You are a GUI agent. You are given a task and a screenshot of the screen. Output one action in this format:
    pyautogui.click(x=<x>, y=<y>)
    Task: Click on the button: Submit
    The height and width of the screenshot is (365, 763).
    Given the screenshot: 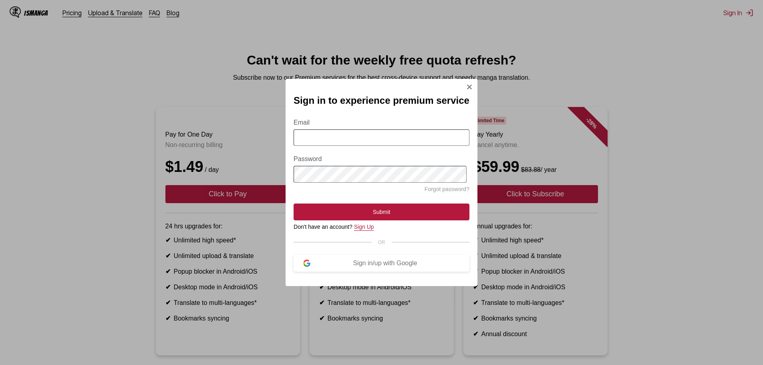 What is the action you would take?
    pyautogui.click(x=381, y=212)
    